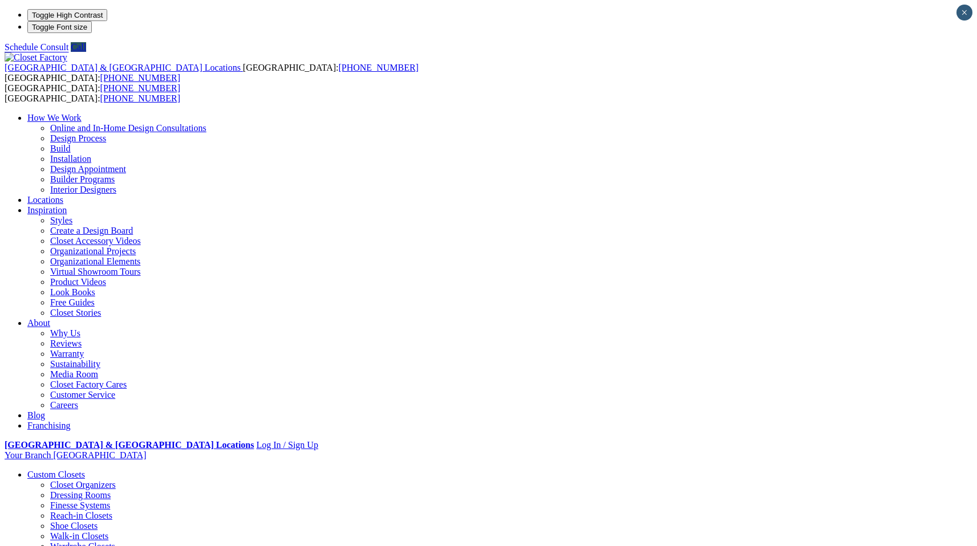 Image resolution: width=977 pixels, height=546 pixels. I want to click on a: Warranty, so click(67, 354).